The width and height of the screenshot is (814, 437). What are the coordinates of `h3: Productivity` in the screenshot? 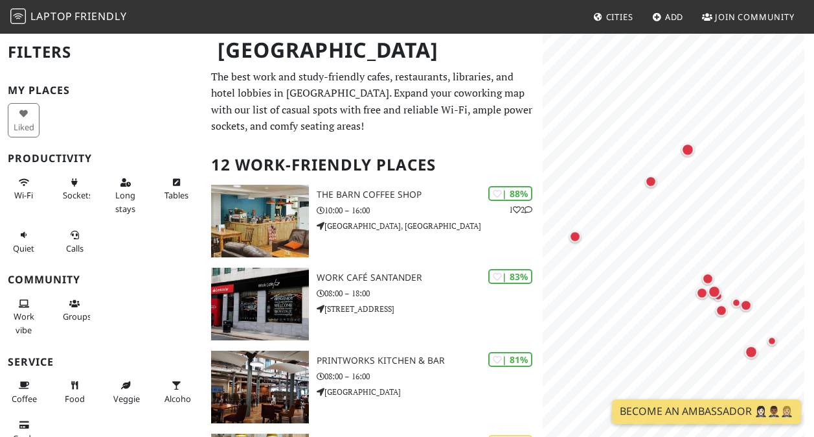 It's located at (102, 158).